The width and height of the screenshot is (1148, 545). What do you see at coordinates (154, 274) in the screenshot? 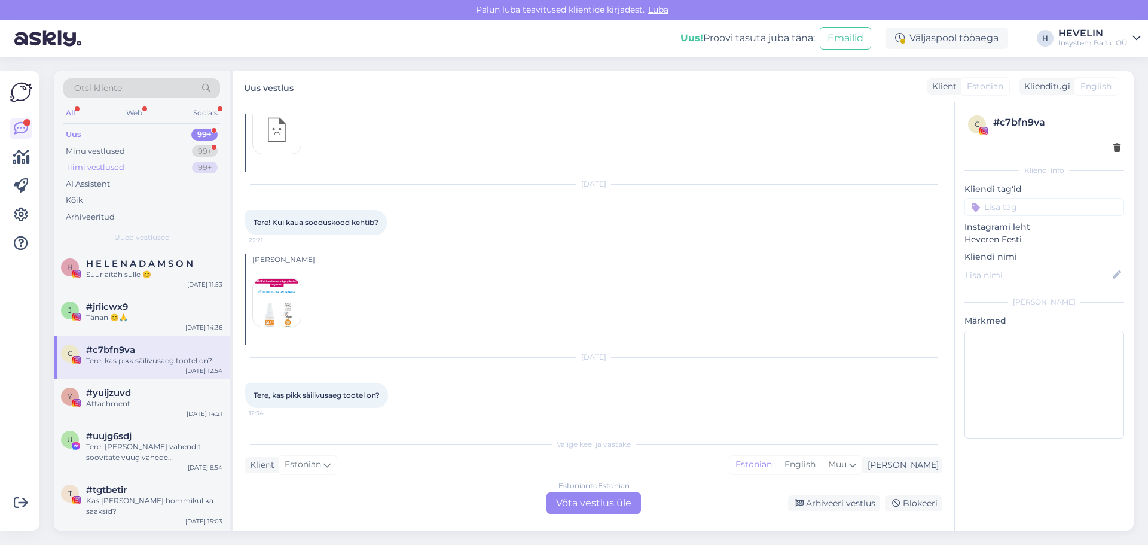
I see `div: Suur aitäh sulle 😊` at bounding box center [154, 274].